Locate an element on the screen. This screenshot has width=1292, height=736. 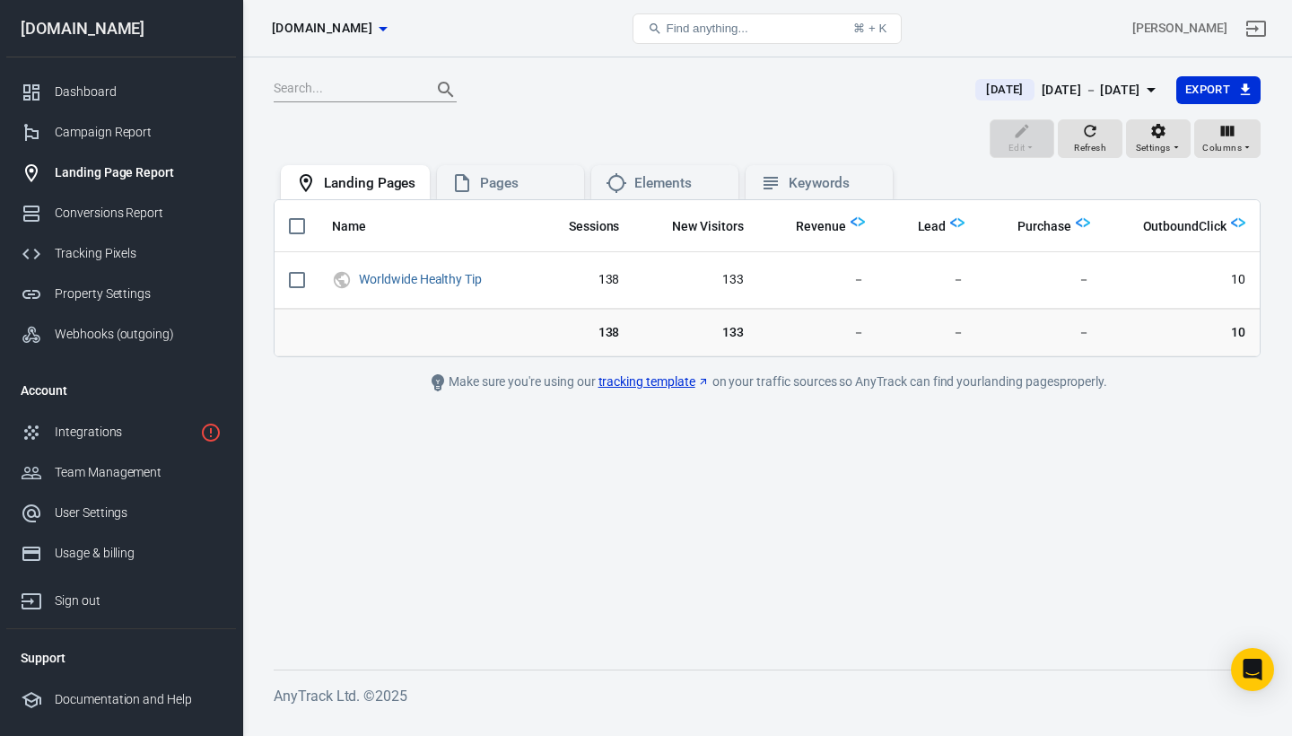
div: Tracking Pixels is located at coordinates (138, 253).